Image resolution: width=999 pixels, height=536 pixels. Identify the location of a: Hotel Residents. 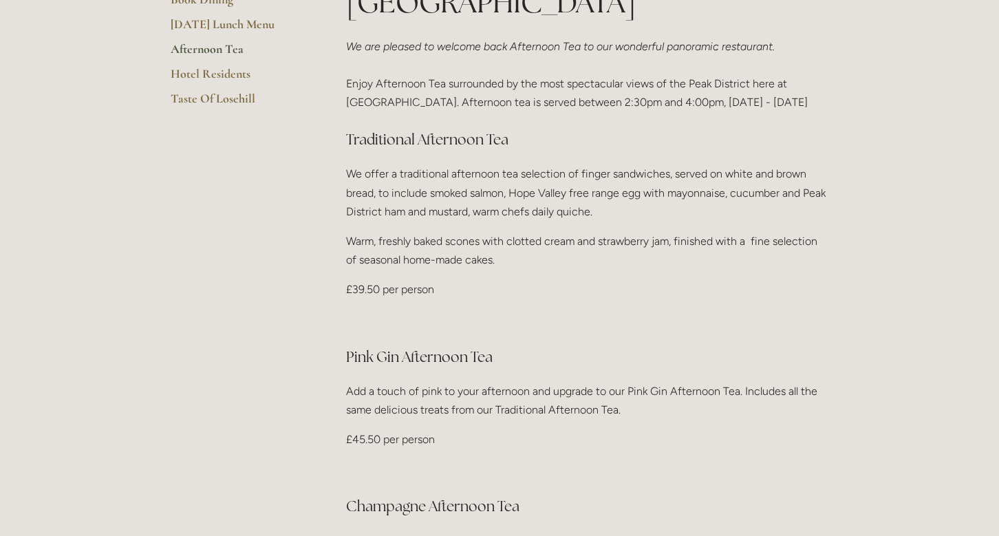
(236, 78).